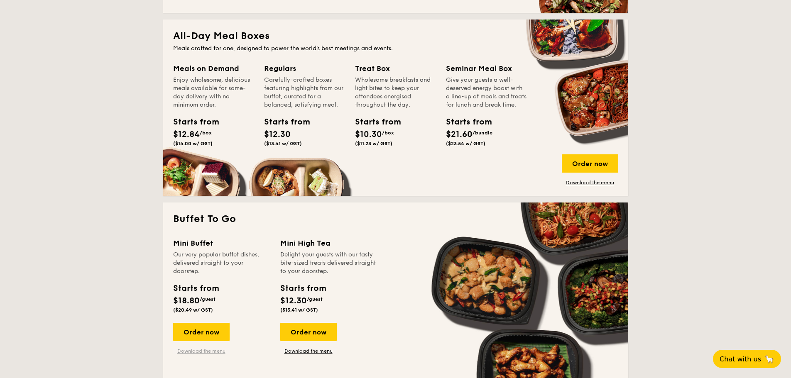  What do you see at coordinates (186, 301) in the screenshot?
I see `span: $18.80` at bounding box center [186, 301].